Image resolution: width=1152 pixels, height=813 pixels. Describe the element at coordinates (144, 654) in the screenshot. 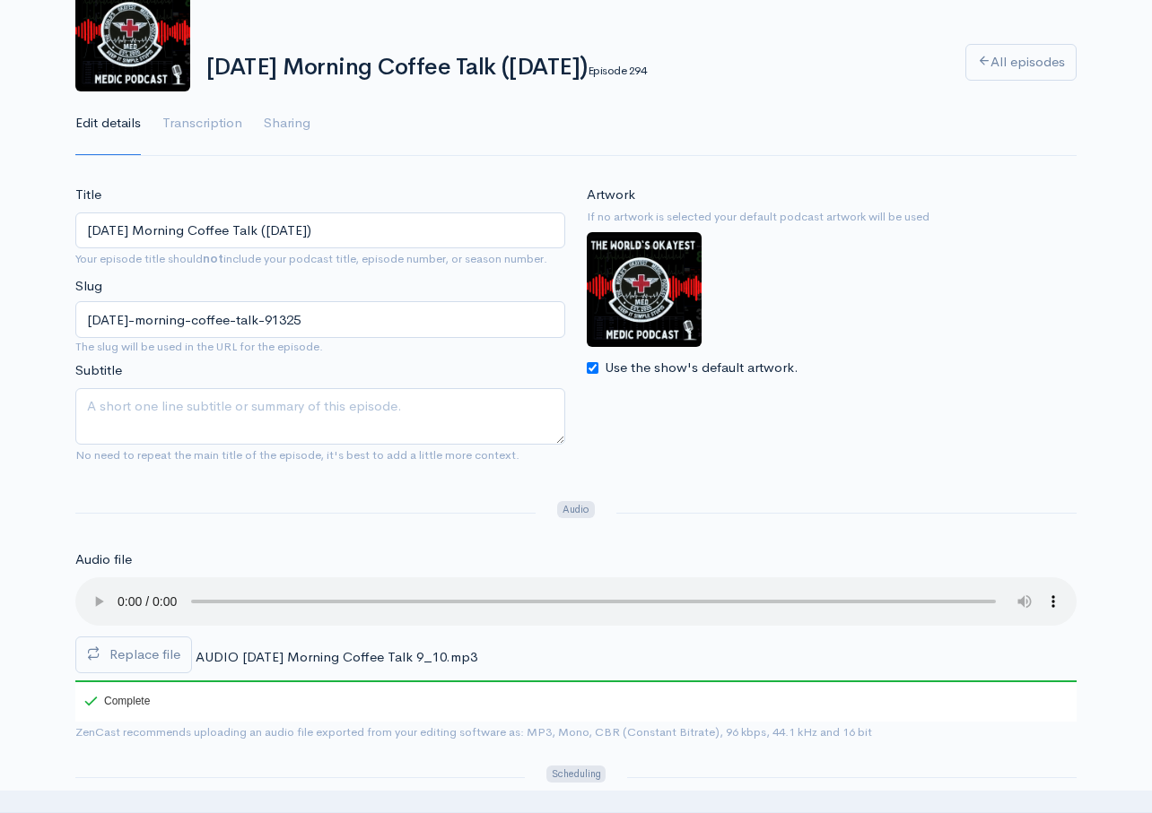

I see `span: Replace file` at that location.